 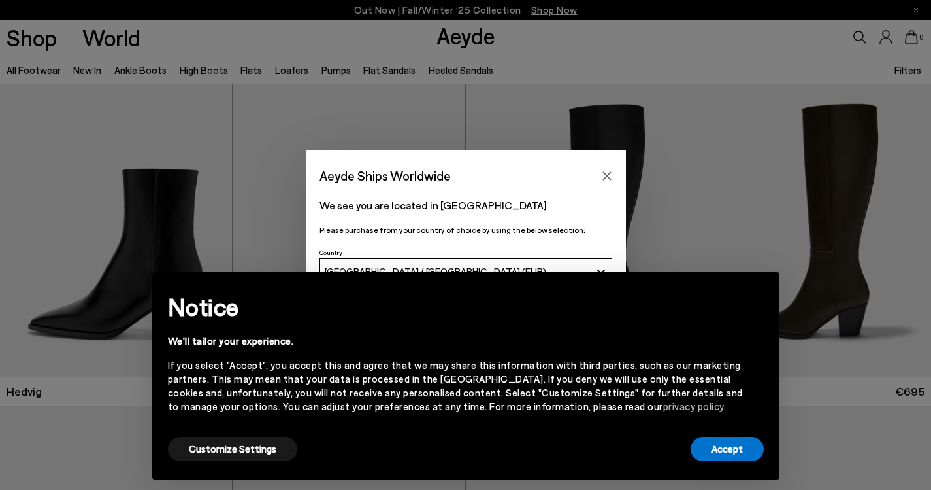 I want to click on h2: Notice, so click(x=456, y=307).